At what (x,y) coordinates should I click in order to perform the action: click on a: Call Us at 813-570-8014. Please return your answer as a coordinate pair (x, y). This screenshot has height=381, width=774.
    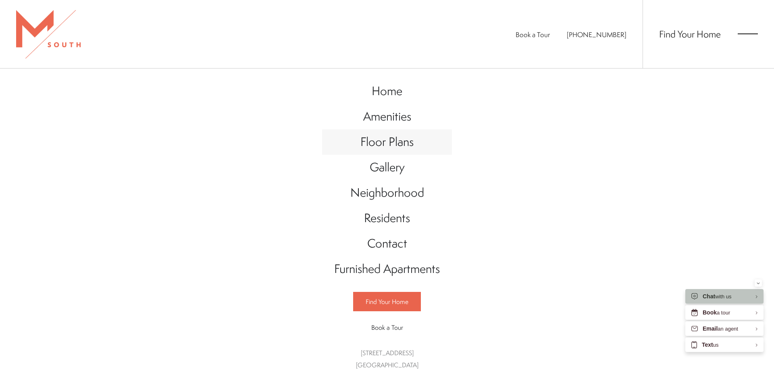
    Looking at the image, I should click on (597, 34).